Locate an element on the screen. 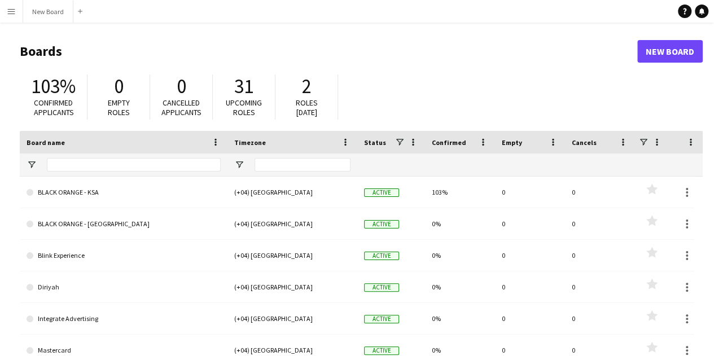 The image size is (714, 356). a: Integrate Advertising is located at coordinates (124, 319).